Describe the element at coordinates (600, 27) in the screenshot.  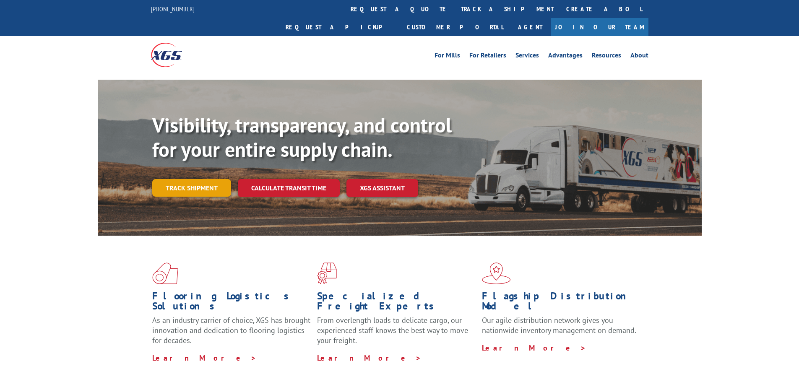
I see `a: Join Our Team` at that location.